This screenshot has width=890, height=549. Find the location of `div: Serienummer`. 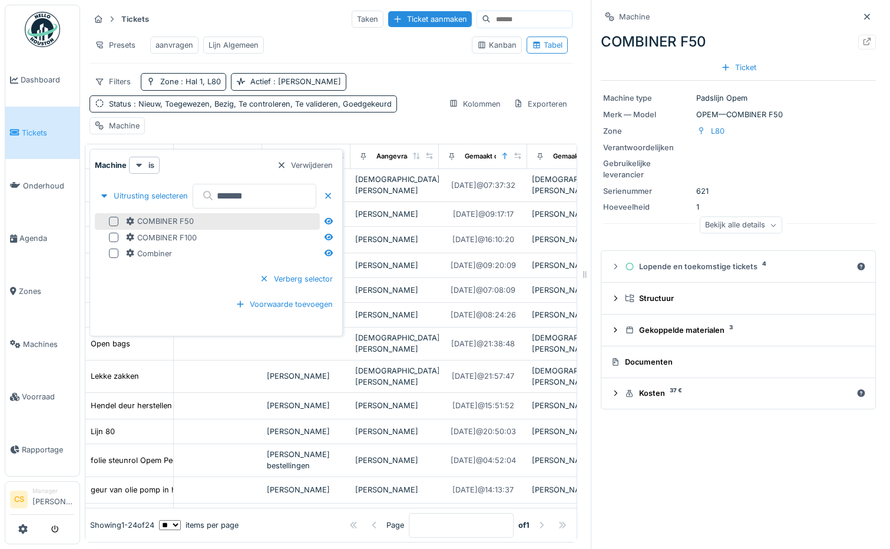

div: Serienummer is located at coordinates (647, 191).